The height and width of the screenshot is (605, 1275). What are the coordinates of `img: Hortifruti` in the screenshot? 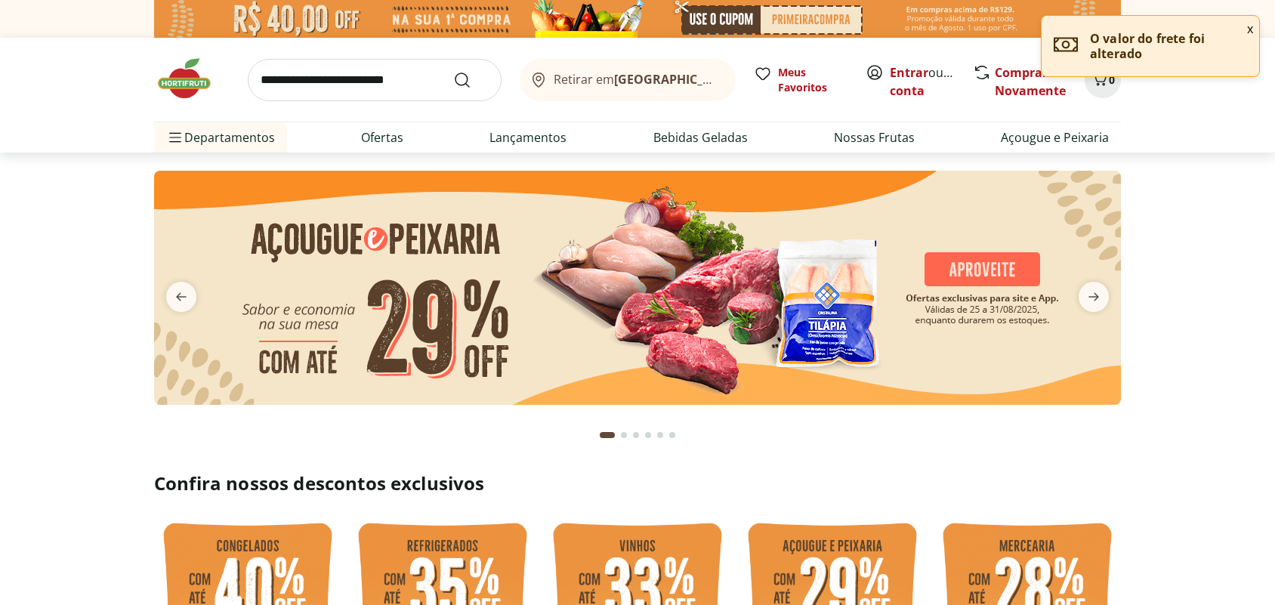 It's located at (192, 79).